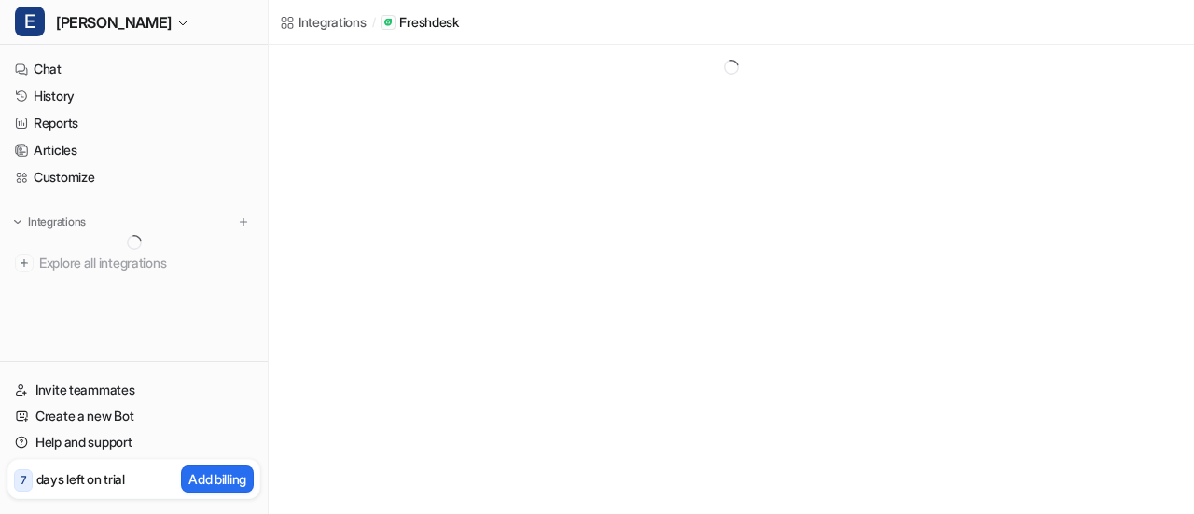  I want to click on img: explore all integrations, so click(24, 263).